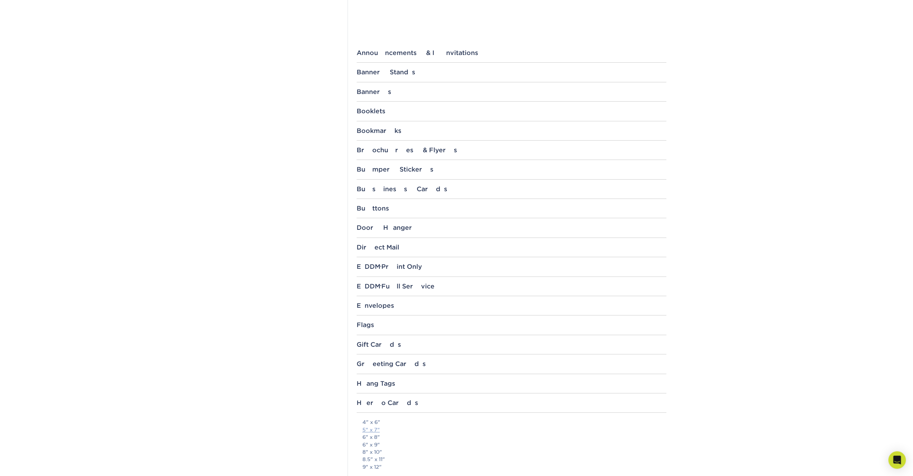 The width and height of the screenshot is (913, 476). I want to click on div: Bumper Stickers, so click(511, 169).